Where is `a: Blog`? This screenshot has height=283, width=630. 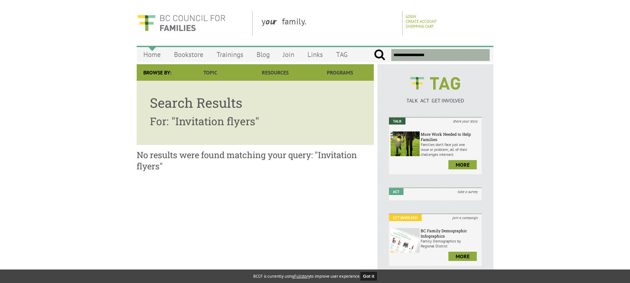
a: Blog is located at coordinates (263, 54).